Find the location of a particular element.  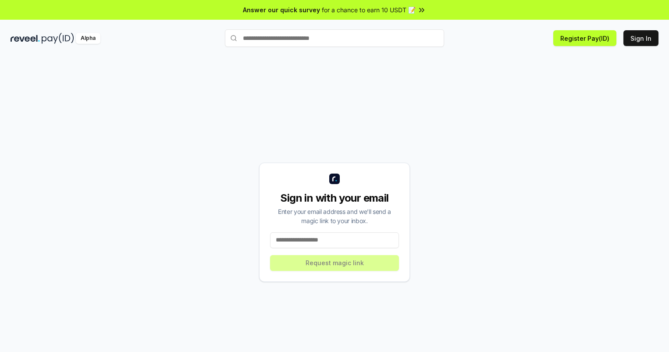

img: pay_id is located at coordinates (58, 38).